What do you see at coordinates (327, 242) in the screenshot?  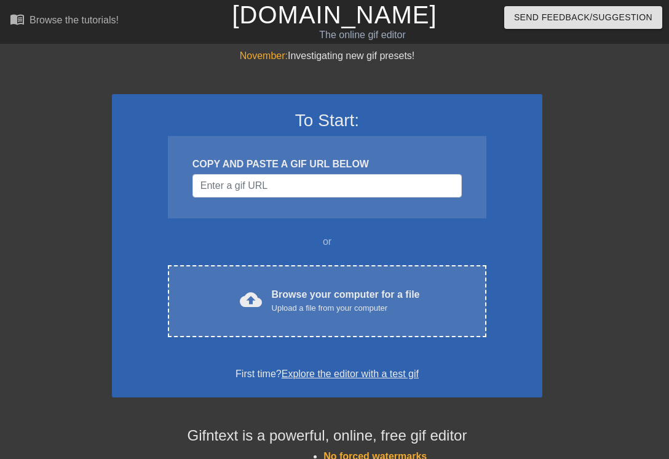 I see `div: or` at bounding box center [327, 242].